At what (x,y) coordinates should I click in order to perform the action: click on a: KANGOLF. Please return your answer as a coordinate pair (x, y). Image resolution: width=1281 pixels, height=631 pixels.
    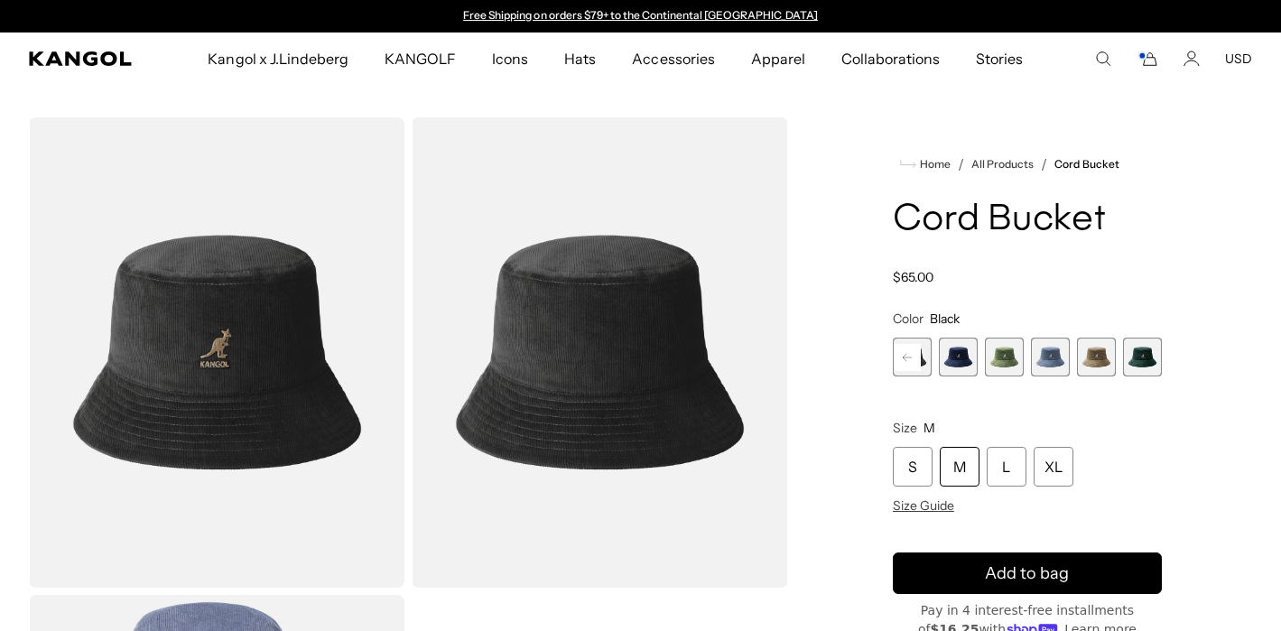
    Looking at the image, I should click on (420, 59).